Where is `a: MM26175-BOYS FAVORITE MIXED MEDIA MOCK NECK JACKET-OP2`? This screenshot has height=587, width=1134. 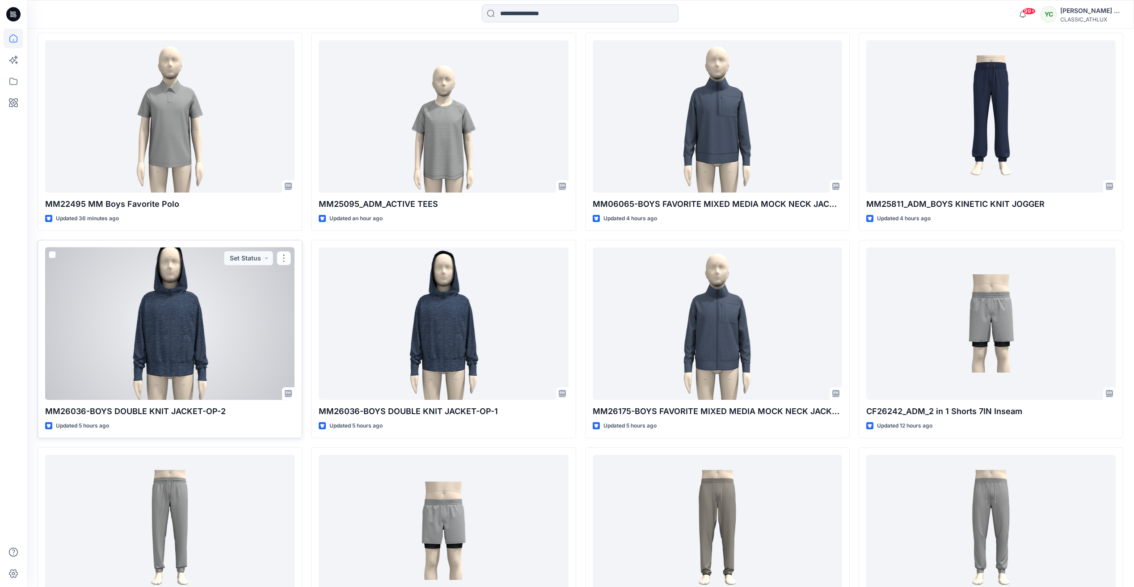 a: MM26175-BOYS FAVORITE MIXED MEDIA MOCK NECK JACKET-OP2 is located at coordinates (717, 323).